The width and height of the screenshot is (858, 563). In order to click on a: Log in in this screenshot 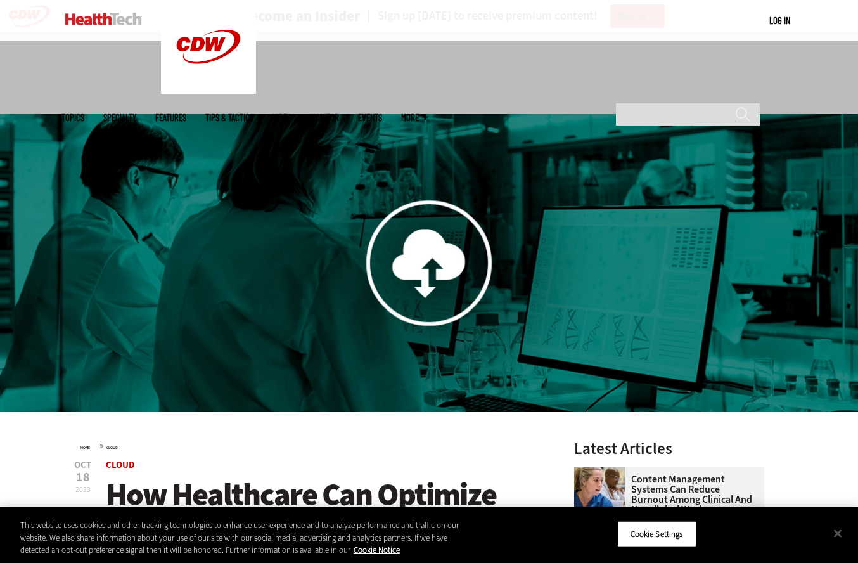, I will do `click(779, 20)`.